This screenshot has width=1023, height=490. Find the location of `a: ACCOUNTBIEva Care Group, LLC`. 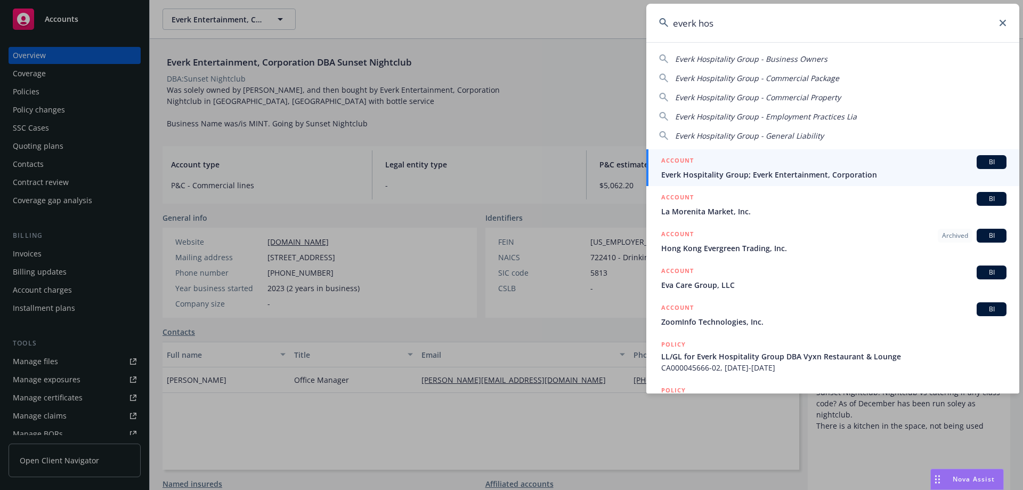

a: ACCOUNTBIEva Care Group, LLC is located at coordinates (833, 278).